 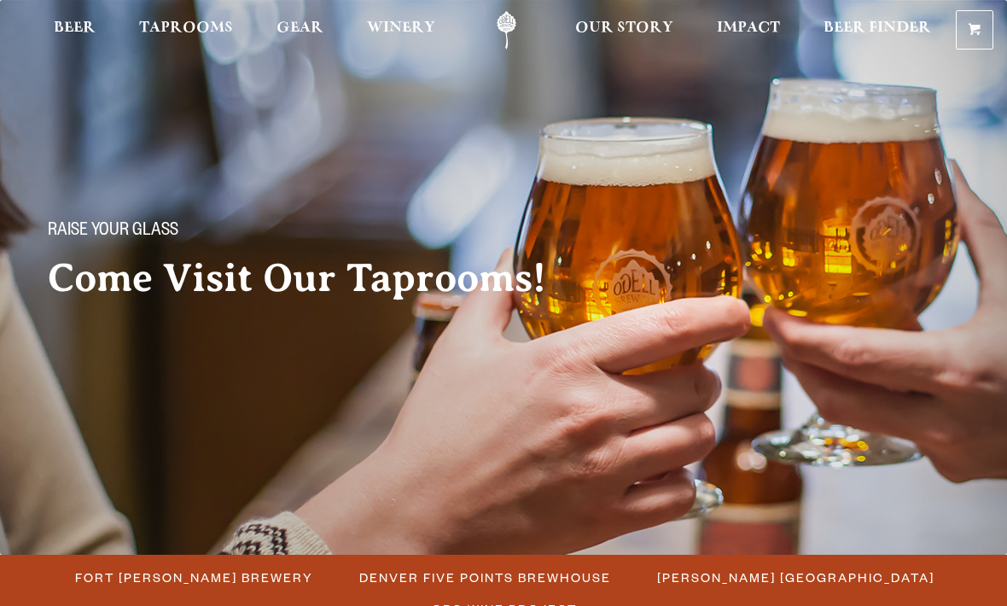 I want to click on a: Winery, so click(x=401, y=30).